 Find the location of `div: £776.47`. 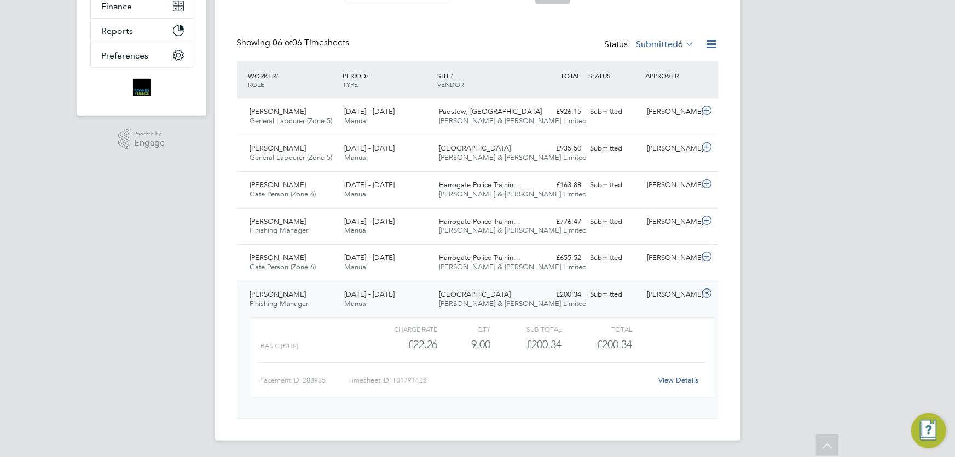

div: £776.47 is located at coordinates (558, 222).